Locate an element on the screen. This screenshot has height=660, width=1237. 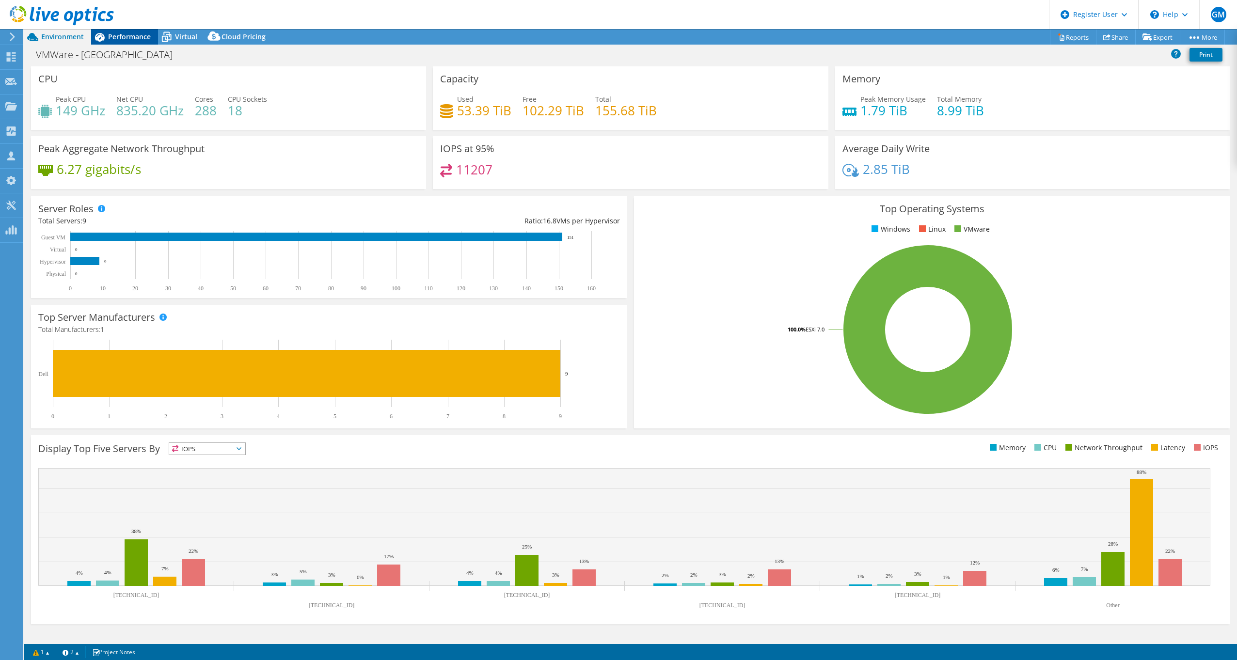
h3: Peak Aggregate Network Throughput is located at coordinates (121, 149).